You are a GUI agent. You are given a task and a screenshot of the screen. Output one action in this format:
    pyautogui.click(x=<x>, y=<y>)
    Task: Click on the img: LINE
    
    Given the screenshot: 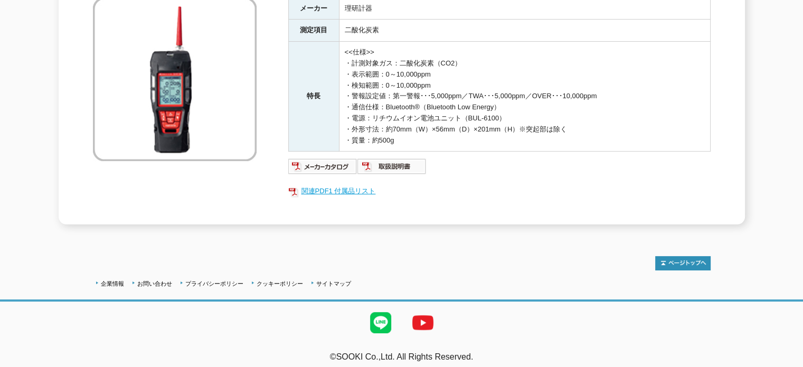 What is the action you would take?
    pyautogui.click(x=381, y=323)
    